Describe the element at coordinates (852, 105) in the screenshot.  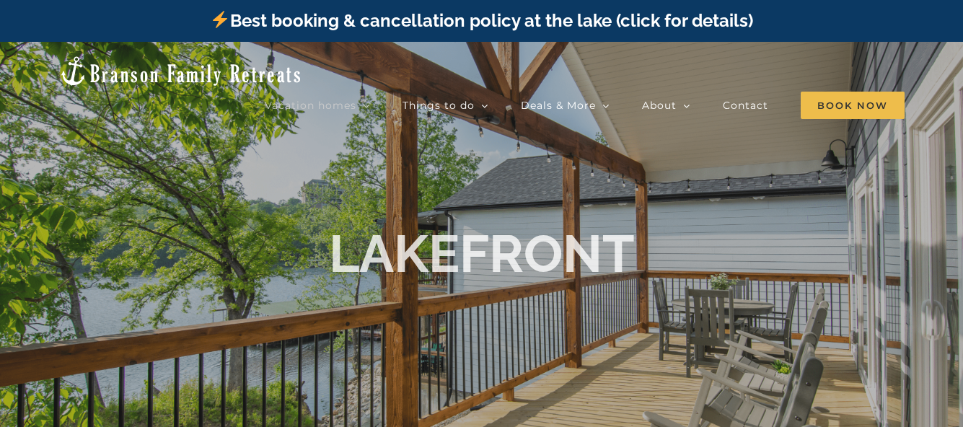
I see `a: Book Now` at that location.